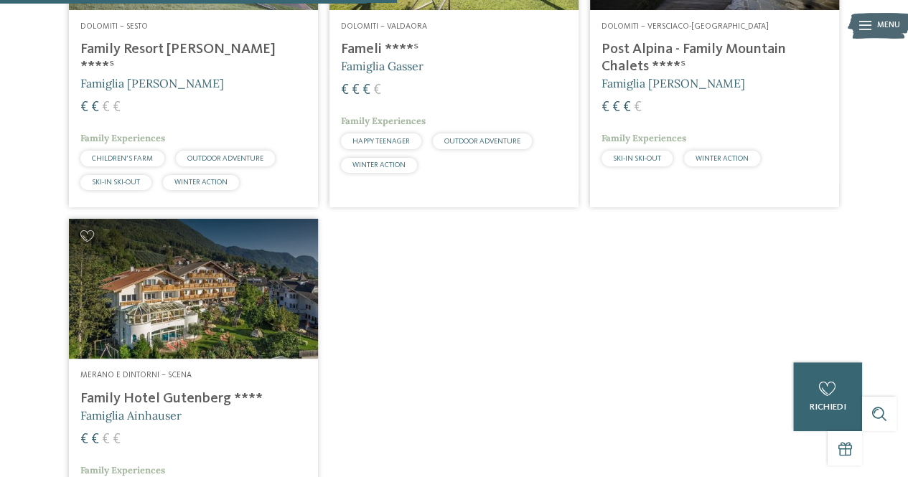 This screenshot has height=477, width=908. What do you see at coordinates (131, 415) in the screenshot?
I see `span: Famiglia Ainhauser` at bounding box center [131, 415].